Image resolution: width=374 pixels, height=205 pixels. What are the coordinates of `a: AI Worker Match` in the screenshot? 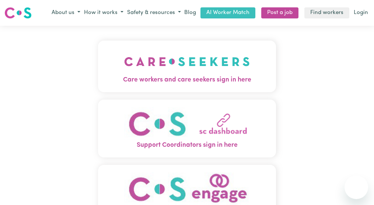 It's located at (228, 13).